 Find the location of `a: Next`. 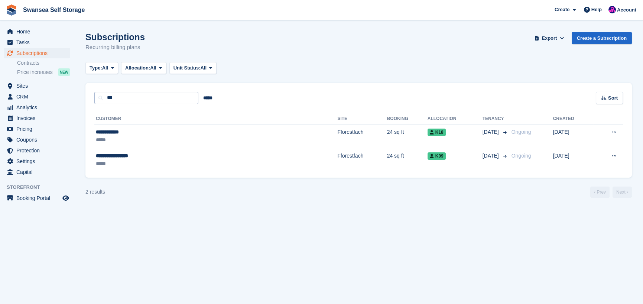

a: Next is located at coordinates (622, 192).